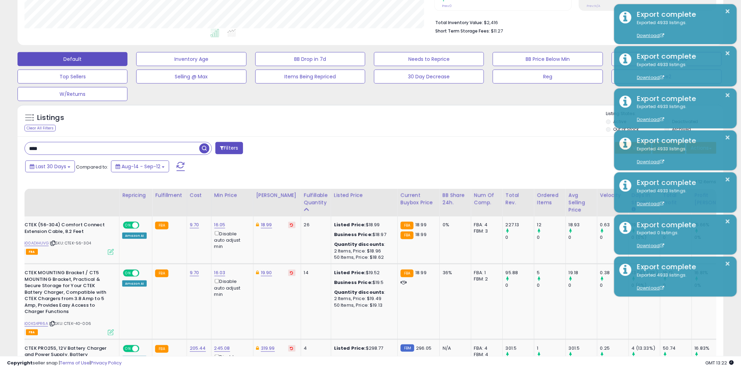  I want to click on a: 9.70, so click(194, 273).